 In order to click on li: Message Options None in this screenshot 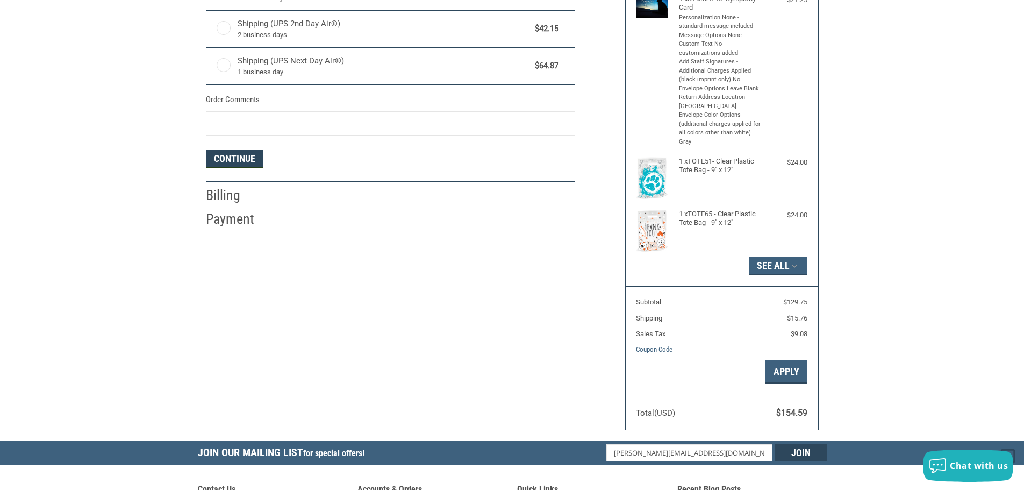, I will do `click(721, 35)`.